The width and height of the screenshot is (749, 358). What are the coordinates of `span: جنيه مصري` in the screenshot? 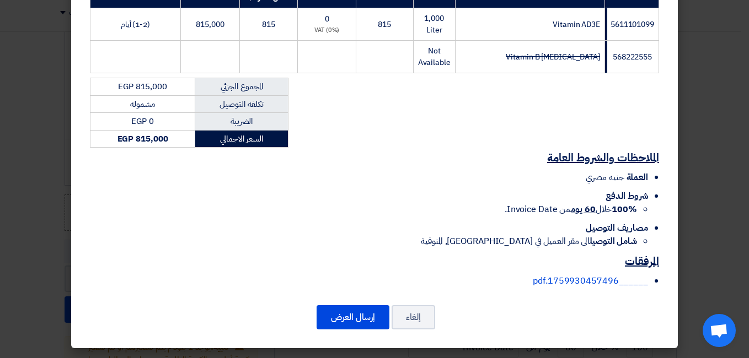 It's located at (604, 178).